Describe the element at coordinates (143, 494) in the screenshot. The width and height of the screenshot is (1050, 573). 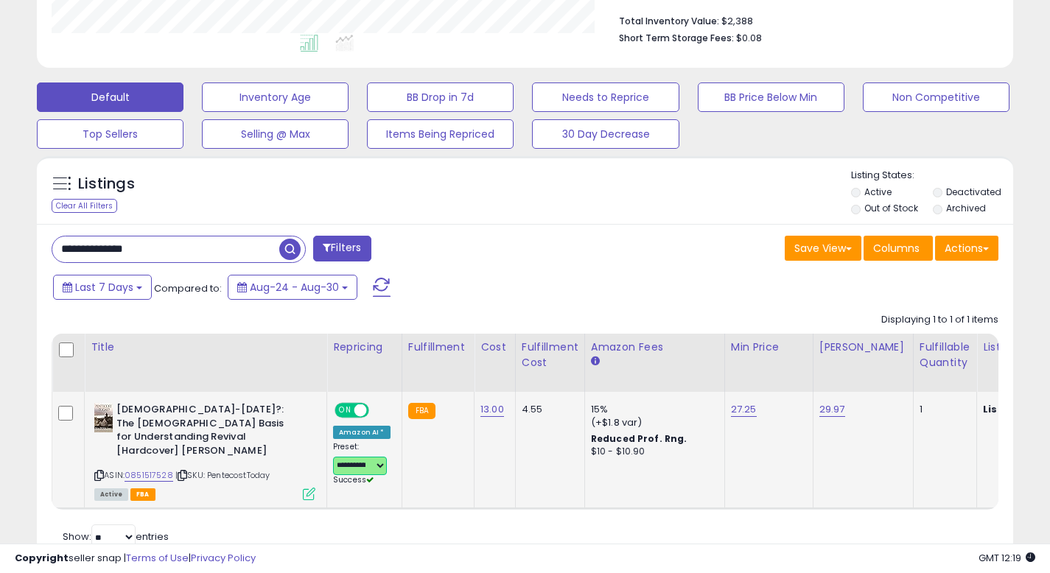
I see `span: FBA` at that location.